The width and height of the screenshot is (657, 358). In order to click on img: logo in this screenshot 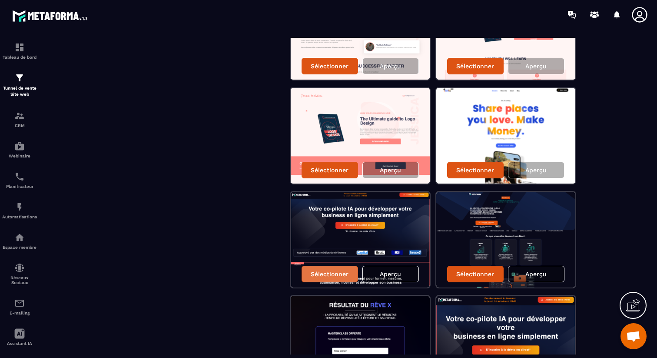, I will do `click(51, 16)`.